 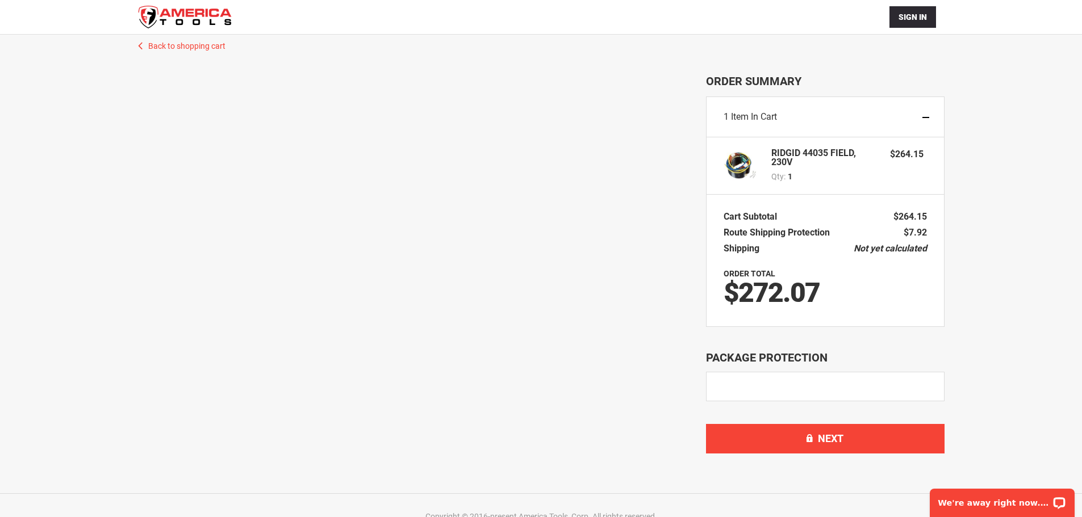 I want to click on button: Sign In, so click(x=913, y=17).